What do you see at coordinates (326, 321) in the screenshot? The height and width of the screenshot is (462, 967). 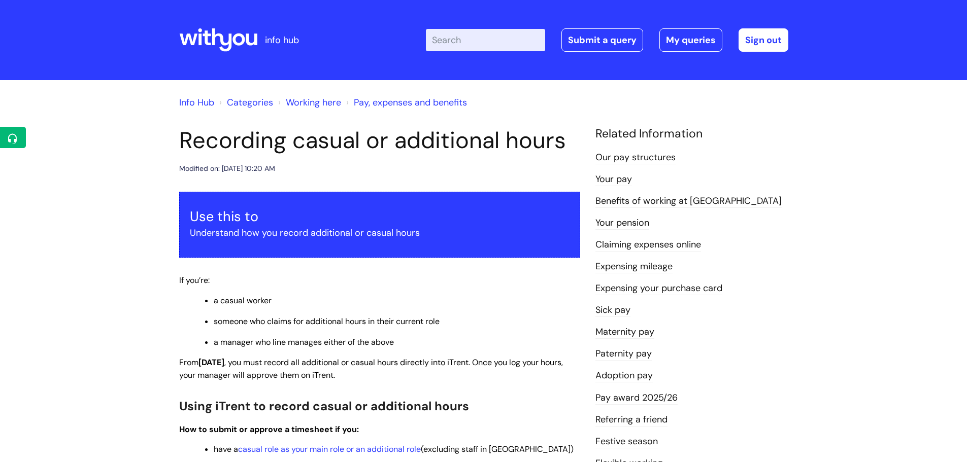 I see `span: someone who claims for additional hours in their current role` at bounding box center [326, 321].